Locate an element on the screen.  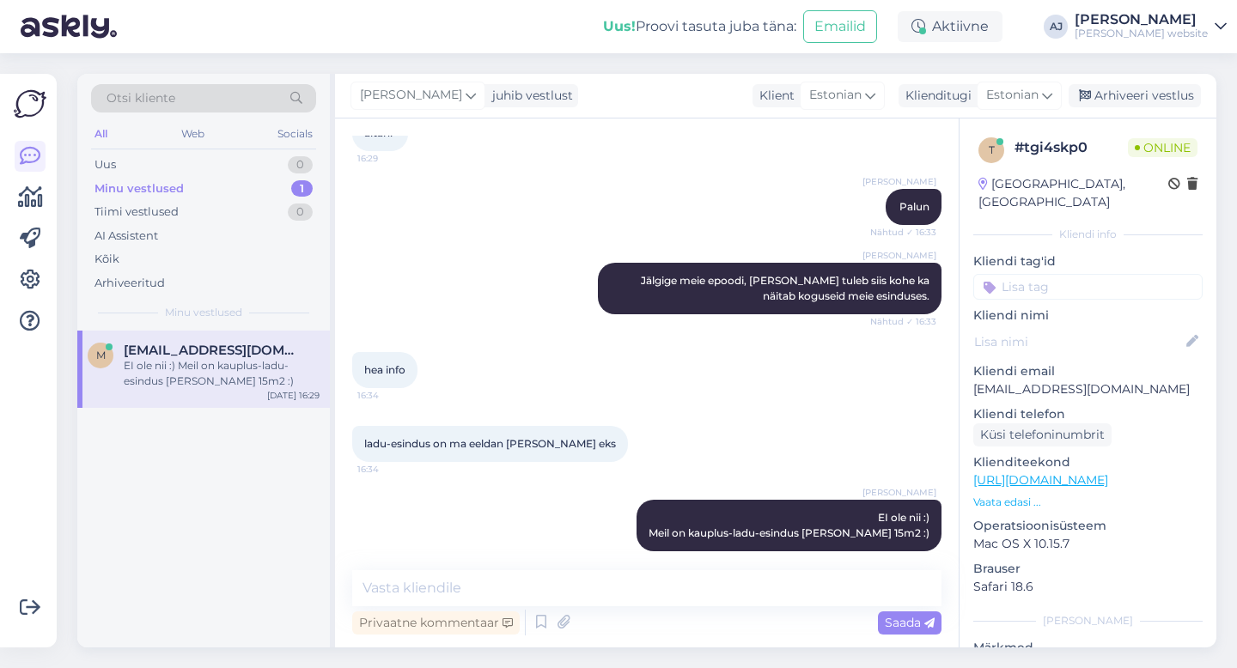
span: Otsi kliente is located at coordinates (141, 98).